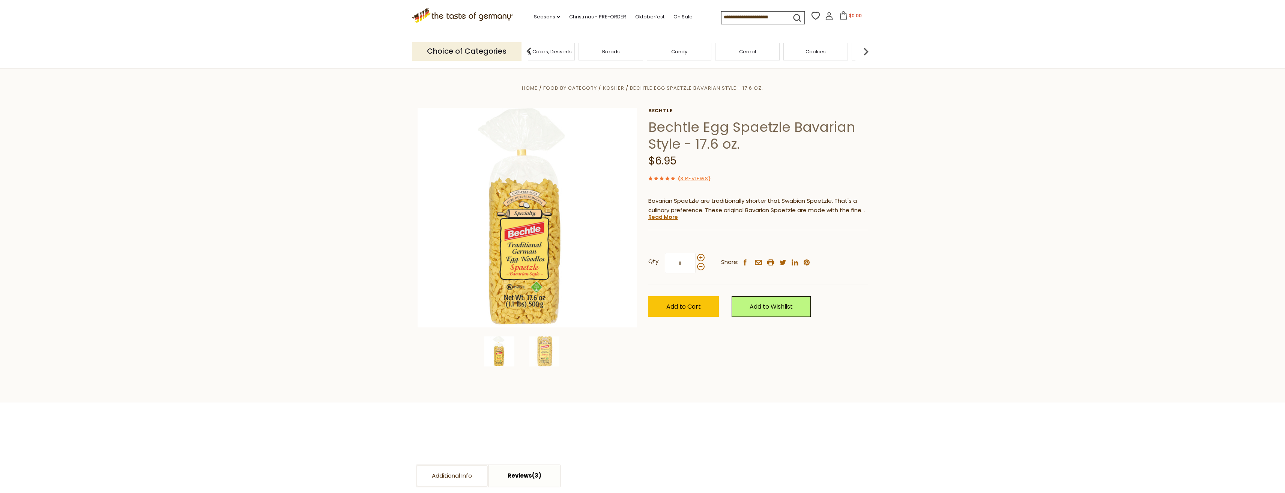  Describe the element at coordinates (663, 217) in the screenshot. I see `a: Read More` at that location.